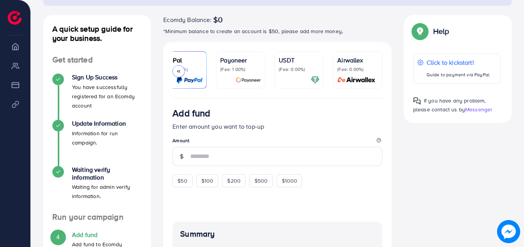  Describe the element at coordinates (107, 191) in the screenshot. I see `p: Waiting for admin verify information.` at that location.